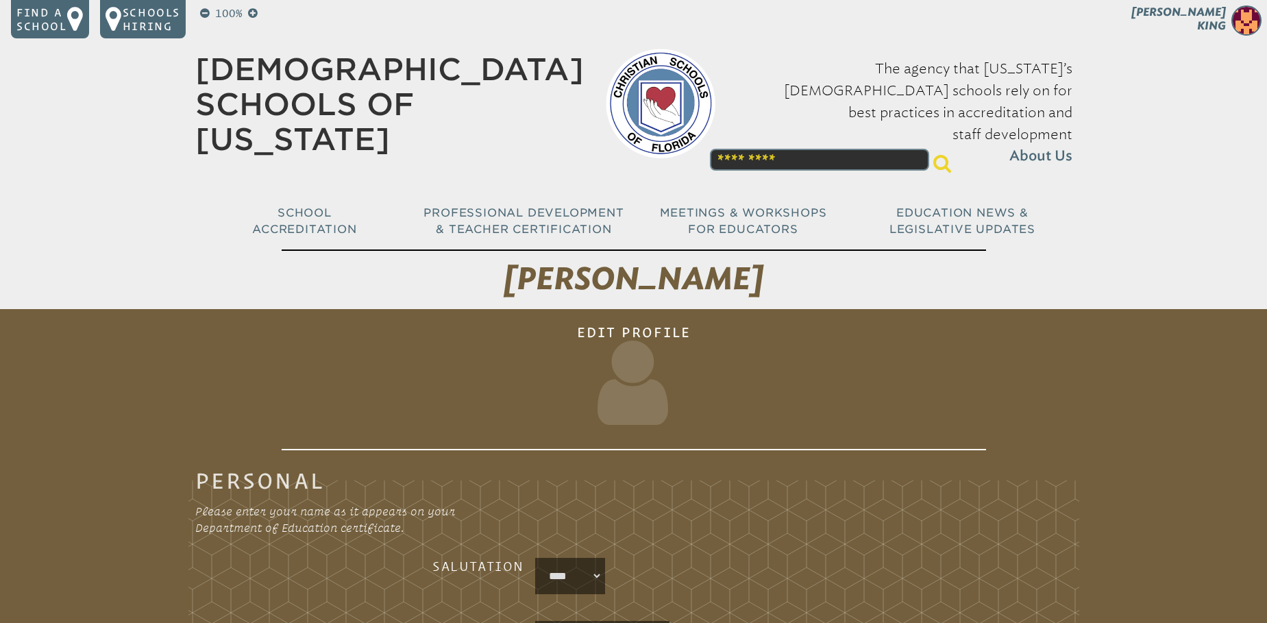 This screenshot has width=1267, height=623. What do you see at coordinates (661, 104) in the screenshot?
I see `img: csf-logo-web-colors.png` at bounding box center [661, 104].